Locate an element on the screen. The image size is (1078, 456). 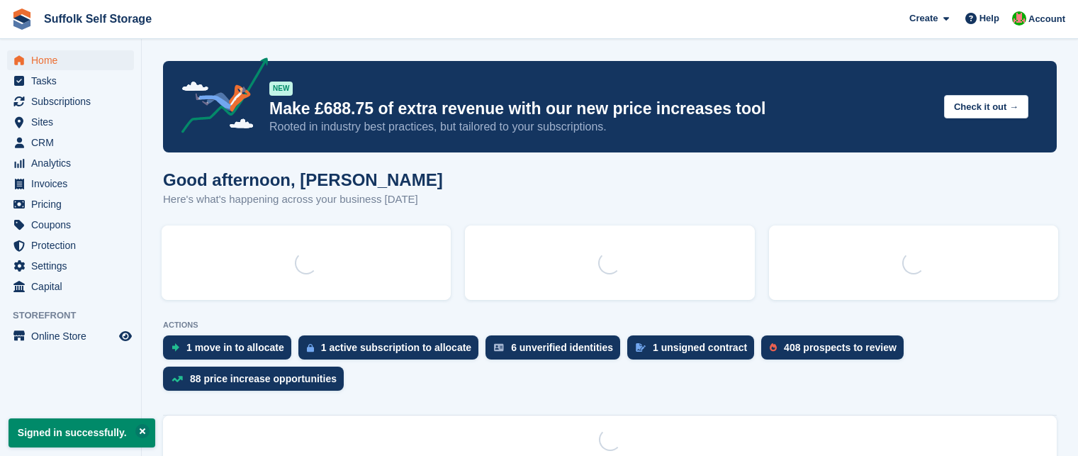
img: stora-icon-8386f47178a22dfd0bd8f6a31ec36ba5ce8667c1dd55bd0f319d3a0aa187defe.svg is located at coordinates (22, 19).